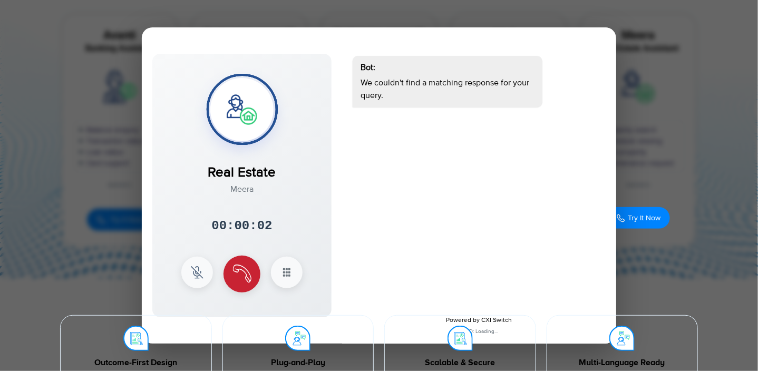 Image resolution: width=758 pixels, height=371 pixels. I want to click on div: Meera, so click(242, 189).